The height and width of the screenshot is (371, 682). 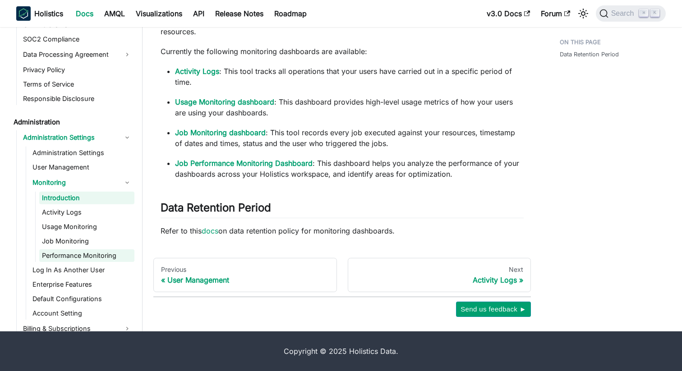 What do you see at coordinates (159, 14) in the screenshot?
I see `a: Visualizations` at bounding box center [159, 14].